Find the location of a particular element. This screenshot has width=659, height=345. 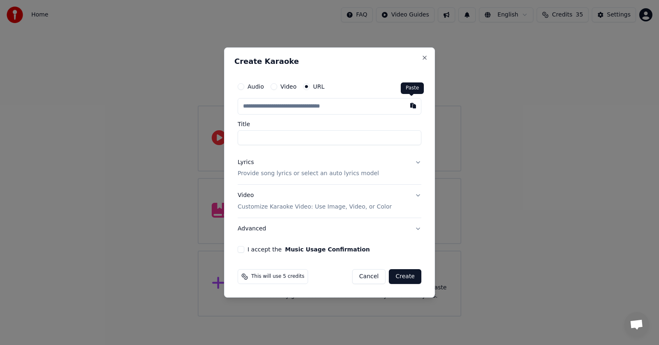

button: I accept the is located at coordinates (328, 249).